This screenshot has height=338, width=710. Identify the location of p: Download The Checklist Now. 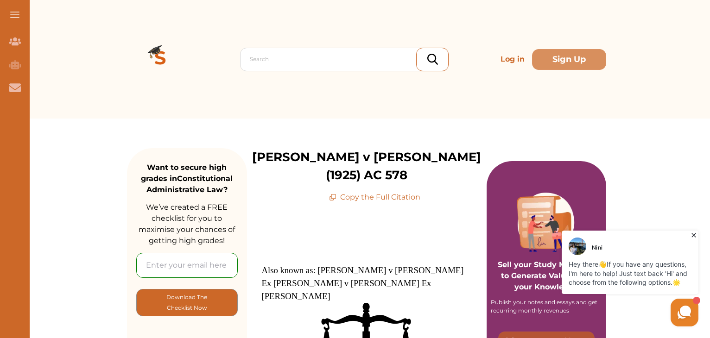
(187, 303).